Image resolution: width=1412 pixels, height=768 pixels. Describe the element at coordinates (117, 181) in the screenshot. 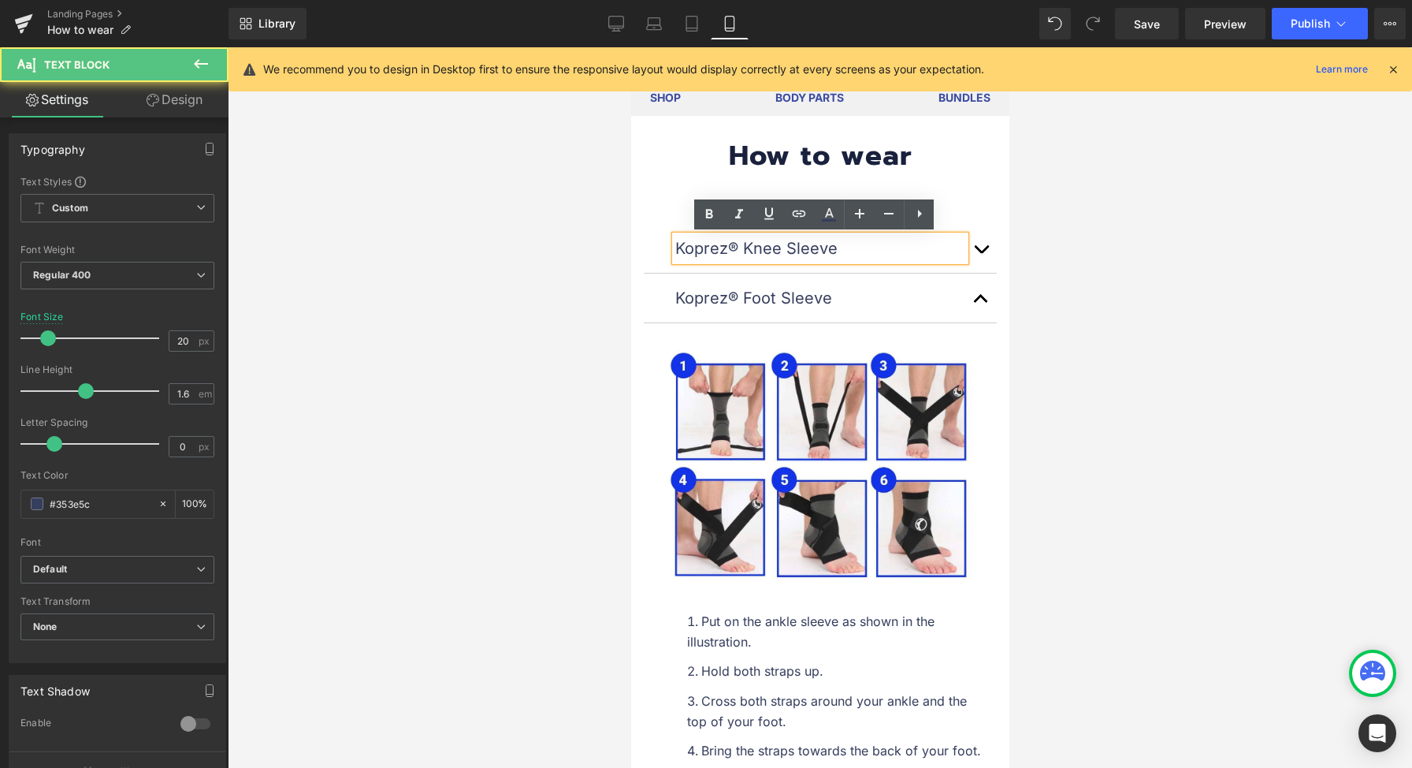

I see `div: Text Styles` at that location.